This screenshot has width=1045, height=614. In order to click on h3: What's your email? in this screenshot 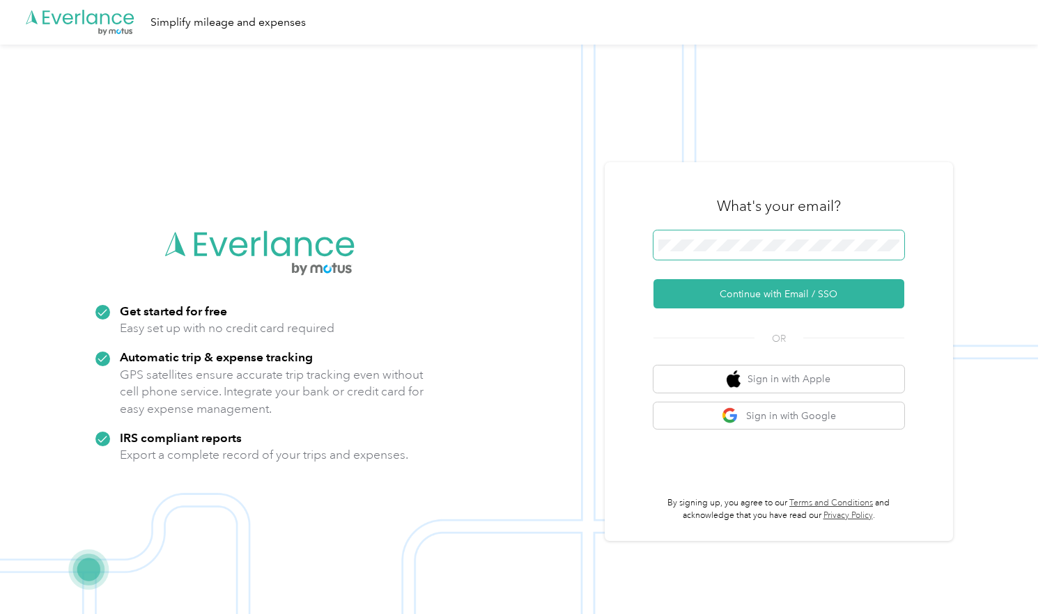, I will do `click(779, 206)`.